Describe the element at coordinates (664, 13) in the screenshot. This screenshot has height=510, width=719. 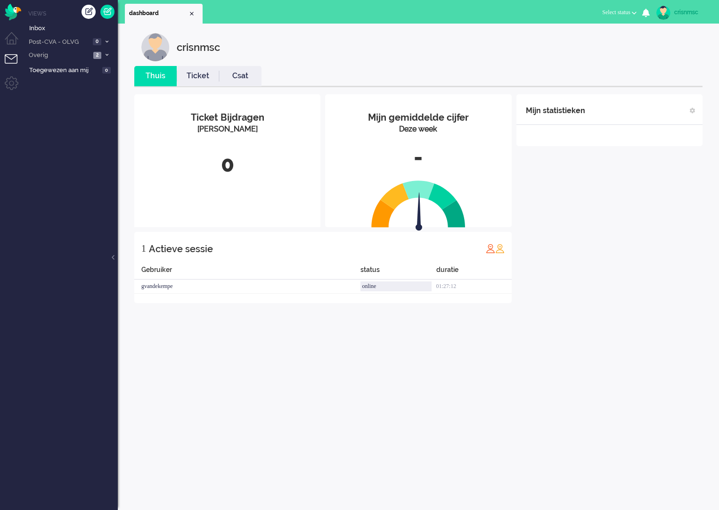
I see `img: avatar` at that location.